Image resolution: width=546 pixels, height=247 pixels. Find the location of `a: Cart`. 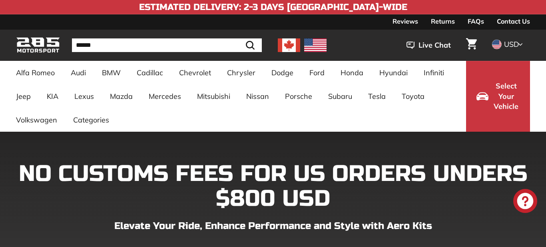

a: Cart is located at coordinates (472, 45).